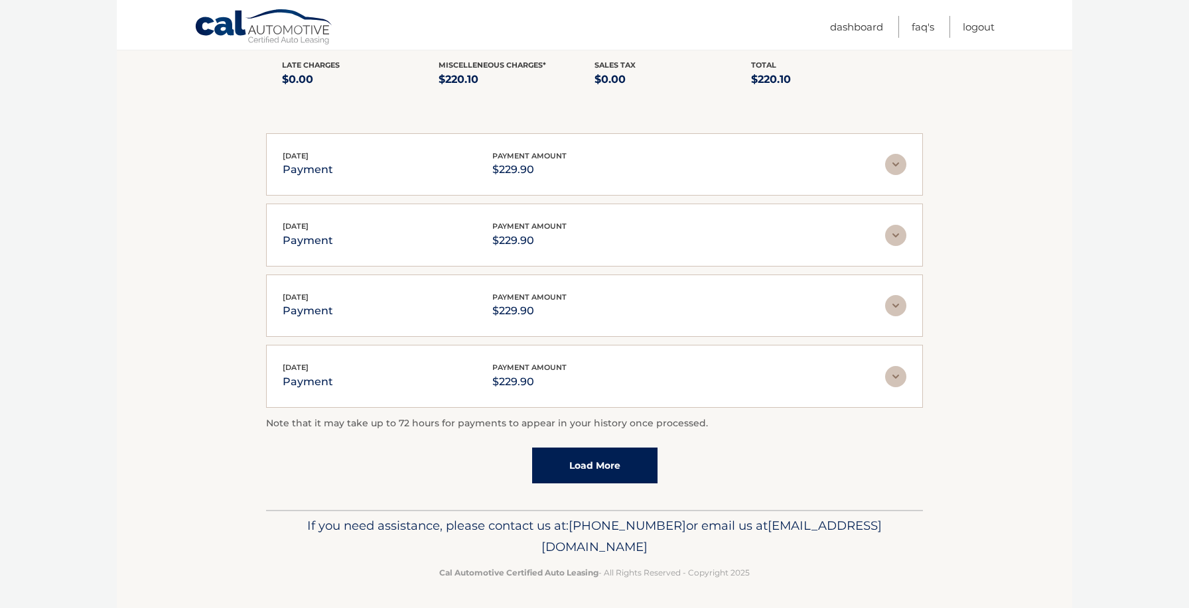 This screenshot has height=608, width=1189. Describe the element at coordinates (264, 28) in the screenshot. I see `a: Cal Automotive` at that location.